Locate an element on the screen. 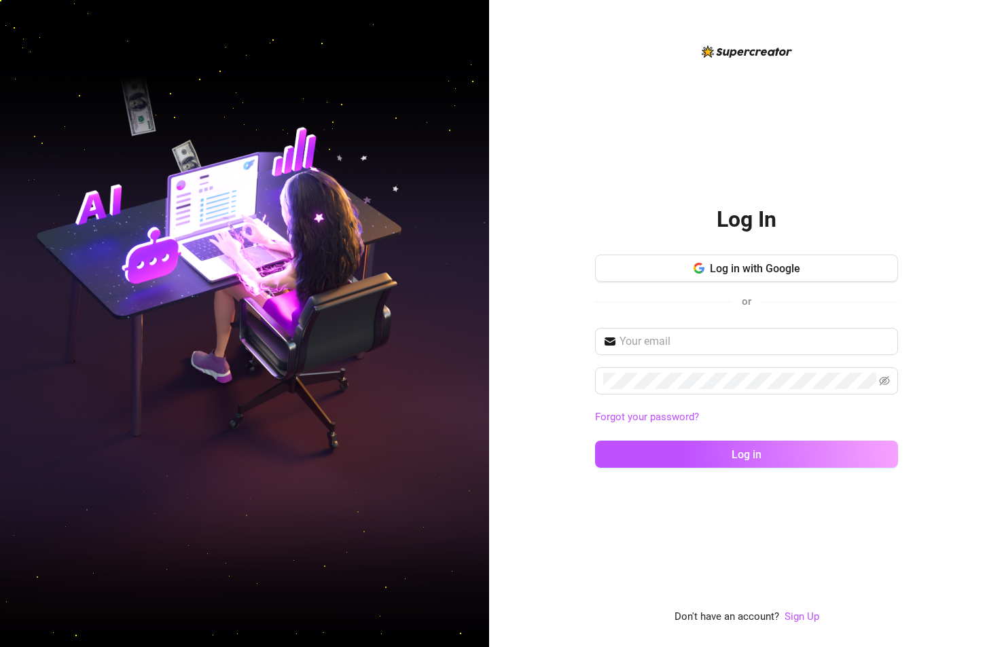 The height and width of the screenshot is (647, 1004). input: Your email is located at coordinates (755, 342).